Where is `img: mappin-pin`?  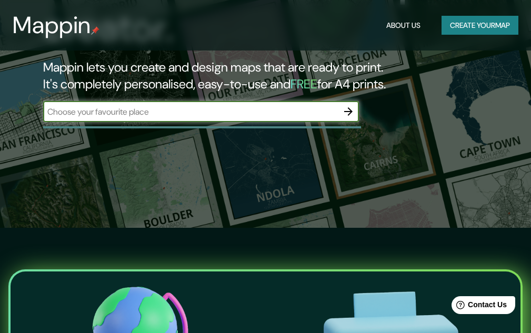
img: mappin-pin is located at coordinates (95, 31).